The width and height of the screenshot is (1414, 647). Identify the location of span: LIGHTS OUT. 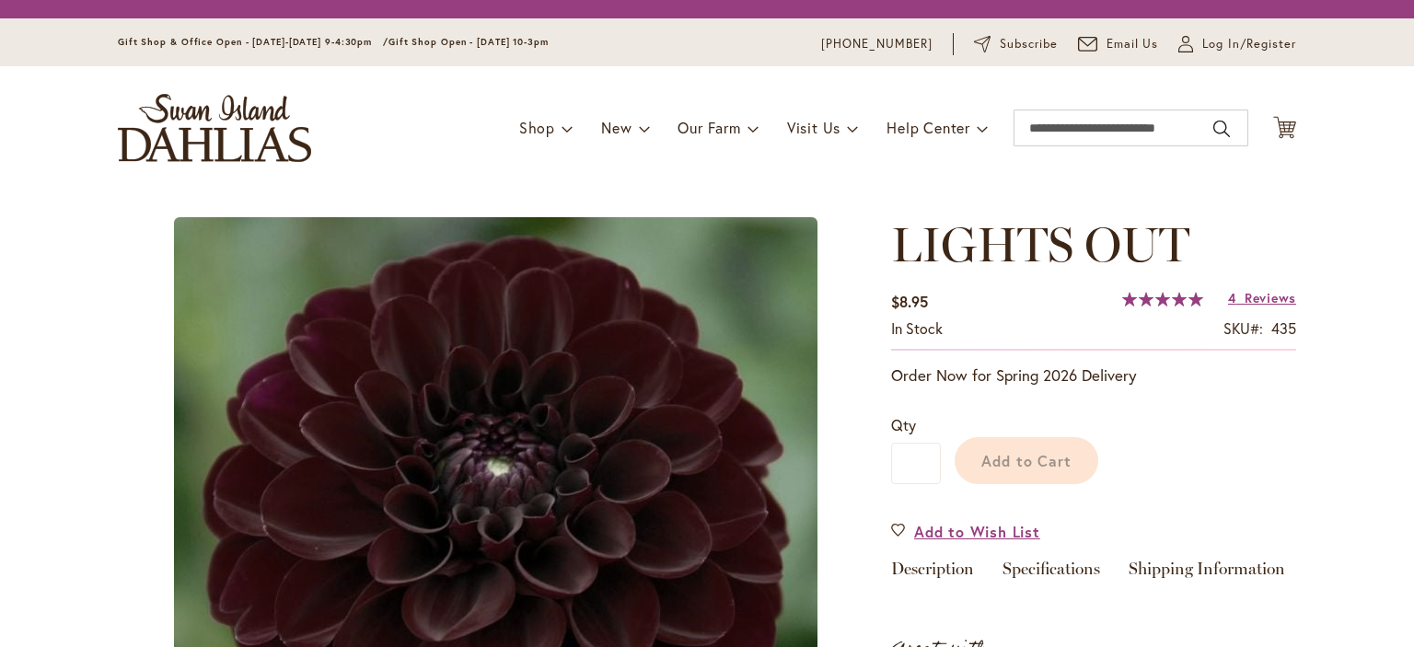
(1040, 244).